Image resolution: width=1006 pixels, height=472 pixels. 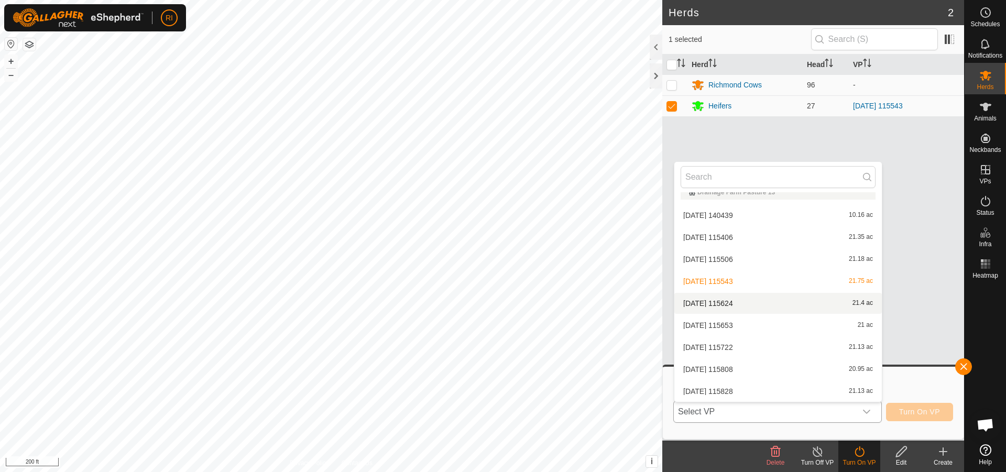 I want to click on div: dropdown trigger, so click(x=867, y=412).